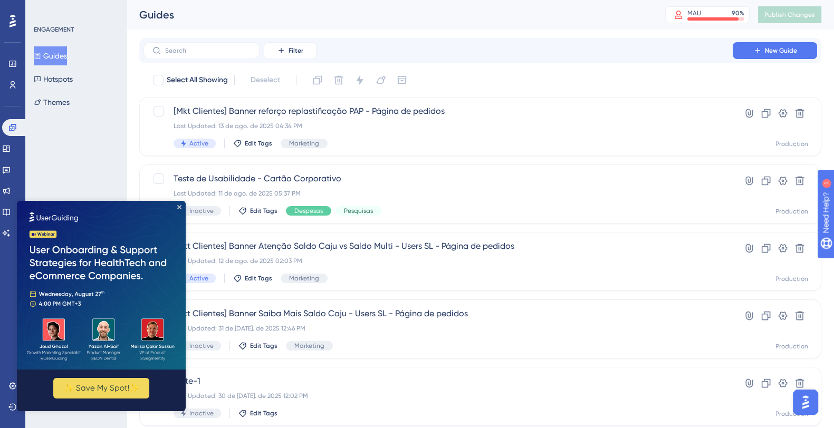 The image size is (834, 428). What do you see at coordinates (738, 13) in the screenshot?
I see `div: 90 %` at bounding box center [738, 13].